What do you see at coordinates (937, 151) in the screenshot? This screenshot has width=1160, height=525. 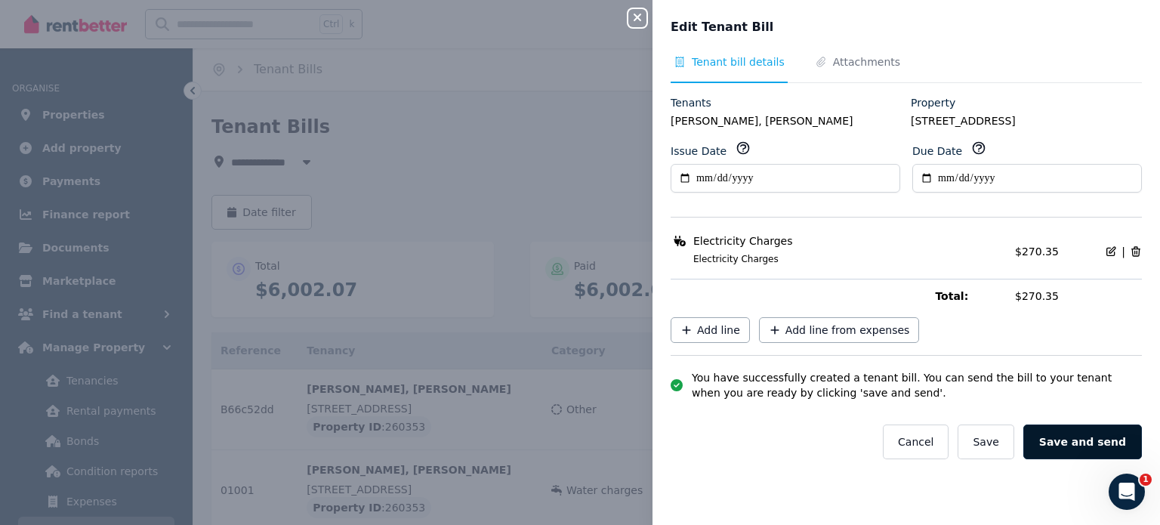 I see `label: Due Date` at bounding box center [937, 151].